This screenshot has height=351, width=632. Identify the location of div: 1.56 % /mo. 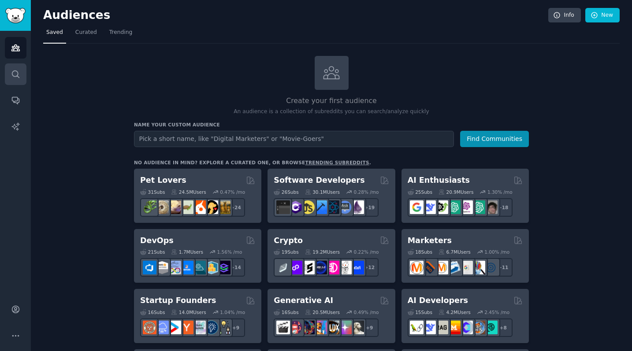
(229, 252).